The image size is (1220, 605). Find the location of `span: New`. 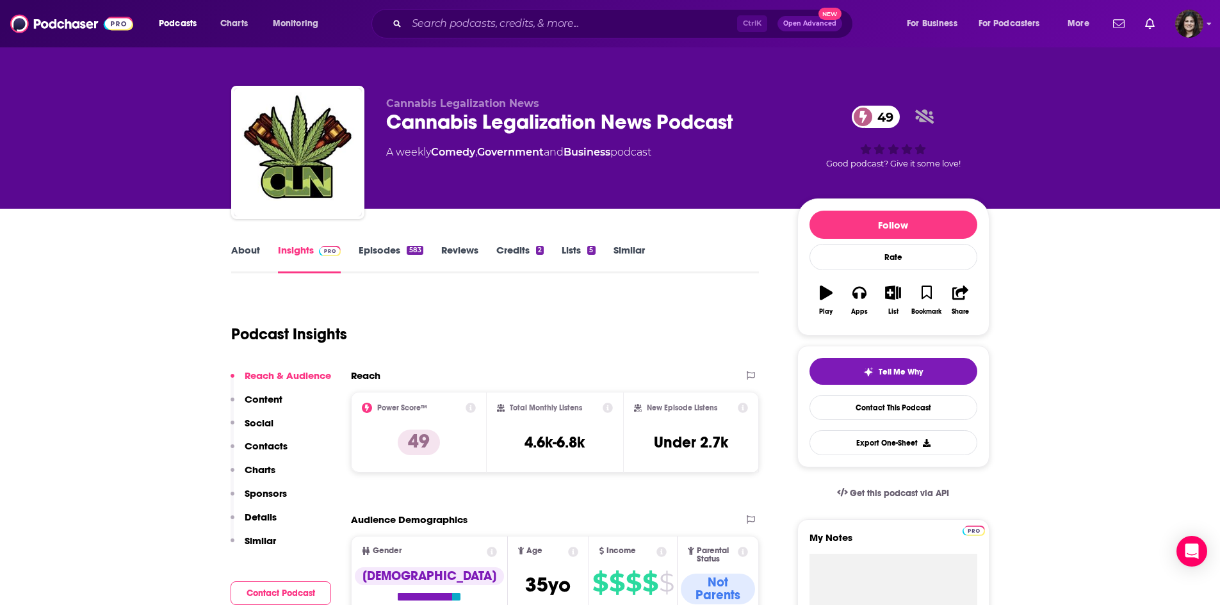

span: New is located at coordinates (830, 13).